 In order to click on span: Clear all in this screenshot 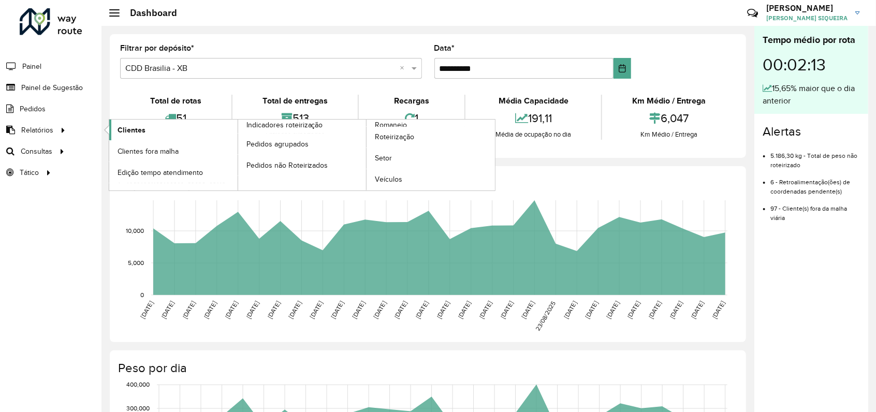, I will do `click(405, 68)`.